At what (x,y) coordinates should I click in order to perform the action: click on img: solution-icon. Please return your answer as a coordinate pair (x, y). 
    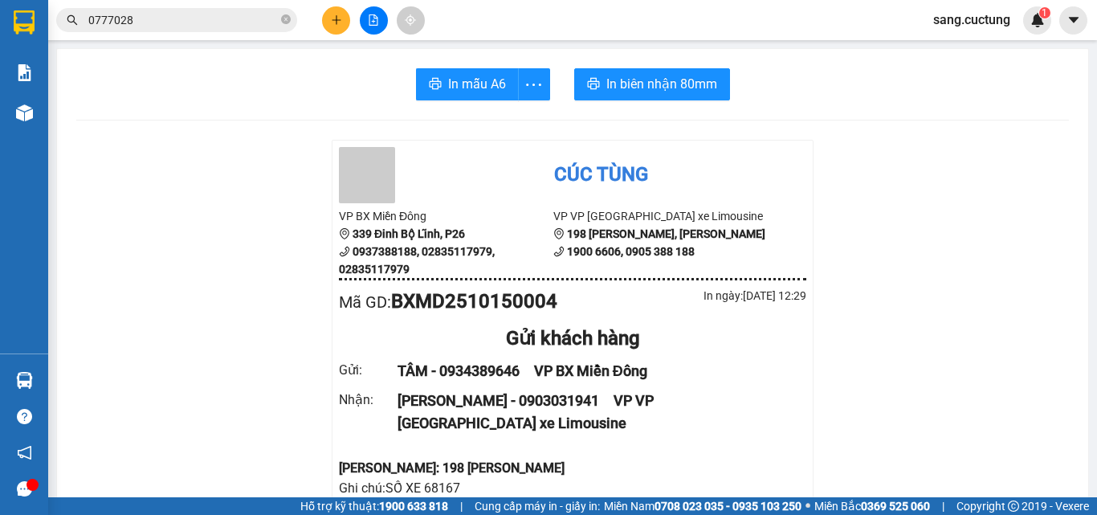
    Looking at the image, I should click on (24, 72).